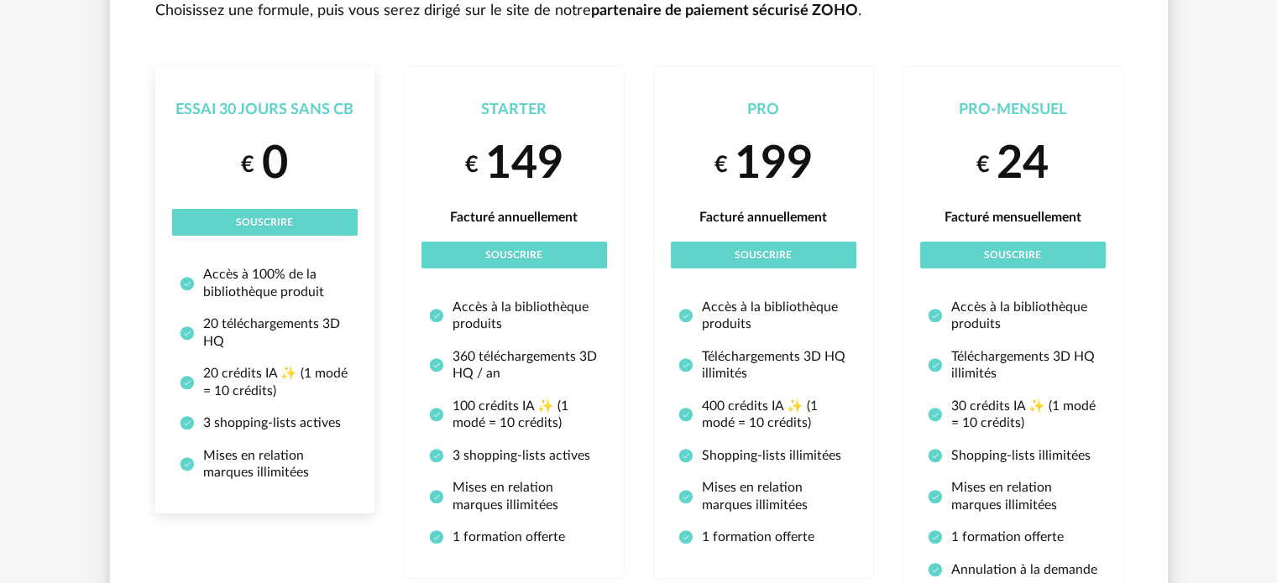 The height and width of the screenshot is (583, 1277). What do you see at coordinates (1022, 165) in the screenshot?
I see `span: 24` at bounding box center [1022, 165].